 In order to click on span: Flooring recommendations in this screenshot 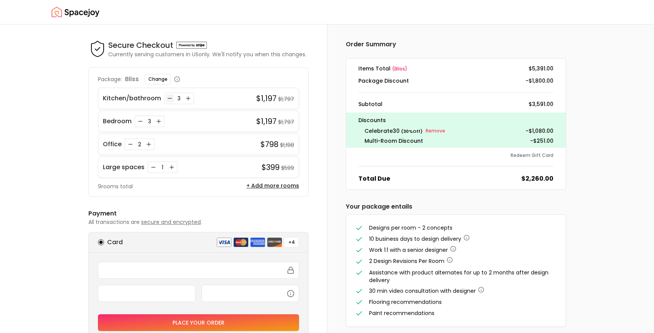, I will do `click(406, 302)`.